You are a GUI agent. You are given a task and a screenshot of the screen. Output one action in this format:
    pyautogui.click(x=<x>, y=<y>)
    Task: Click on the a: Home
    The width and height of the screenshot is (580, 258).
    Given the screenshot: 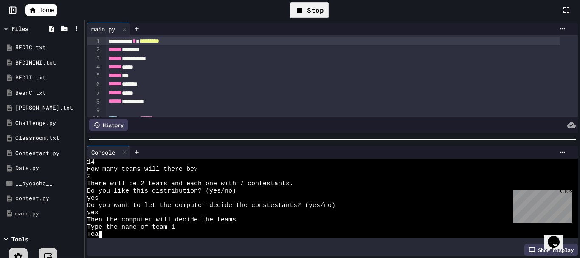 What is the action you would take?
    pyautogui.click(x=41, y=10)
    